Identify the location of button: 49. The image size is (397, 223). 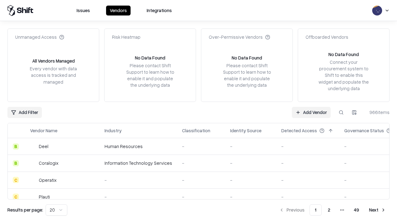
(356, 210).